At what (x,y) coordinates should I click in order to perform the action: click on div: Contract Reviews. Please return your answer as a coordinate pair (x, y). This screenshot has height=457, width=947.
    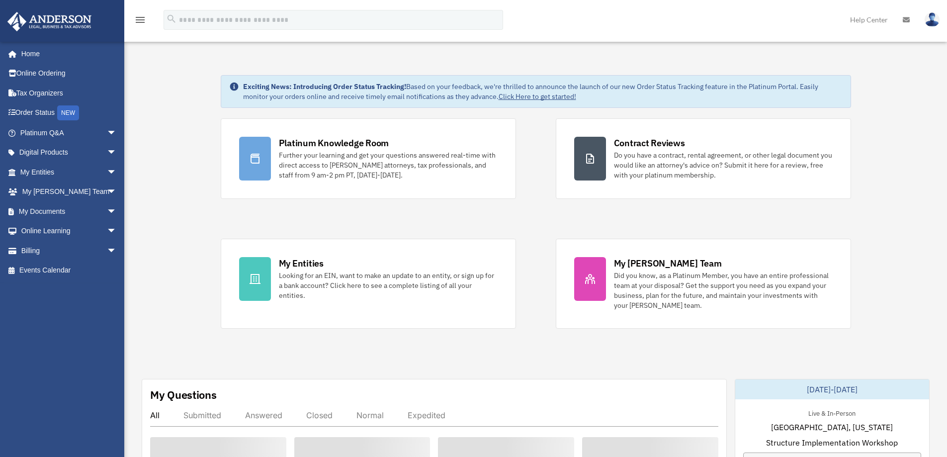
    Looking at the image, I should click on (649, 143).